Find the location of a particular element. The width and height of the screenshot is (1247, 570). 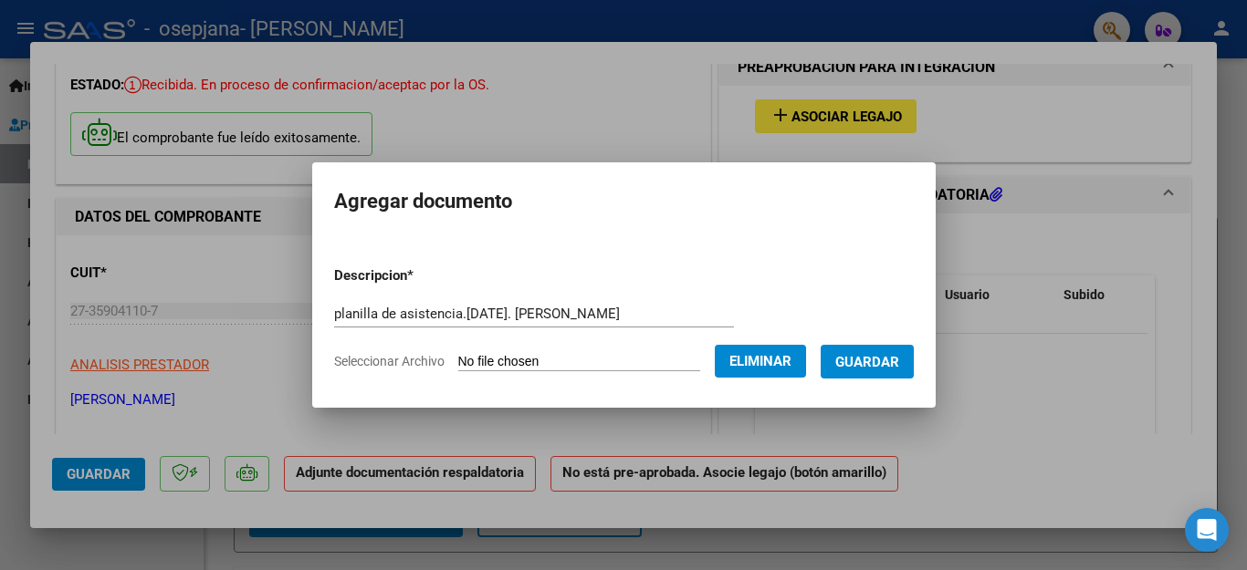

span: Guardar is located at coordinates (867, 362).